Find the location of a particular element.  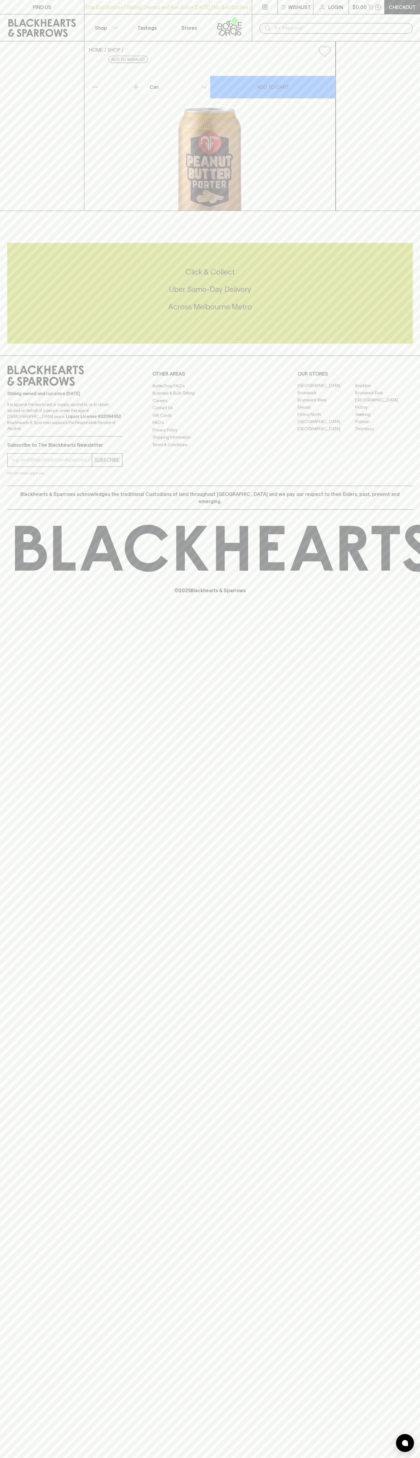

a: Thornbury is located at coordinates (384, 429).